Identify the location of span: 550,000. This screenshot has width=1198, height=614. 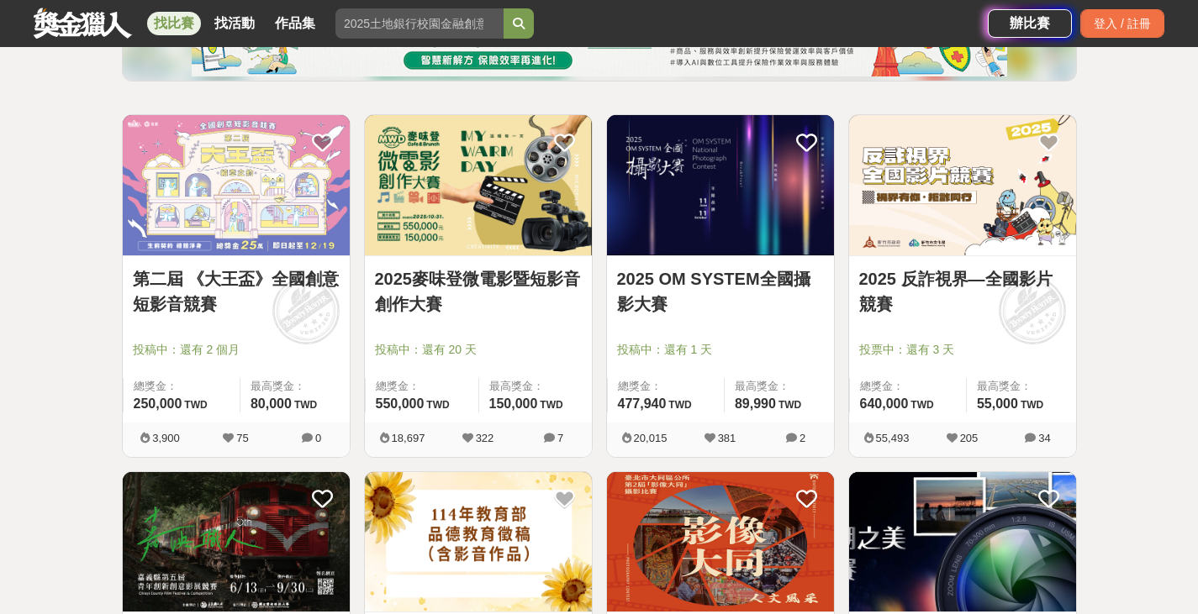
(400, 403).